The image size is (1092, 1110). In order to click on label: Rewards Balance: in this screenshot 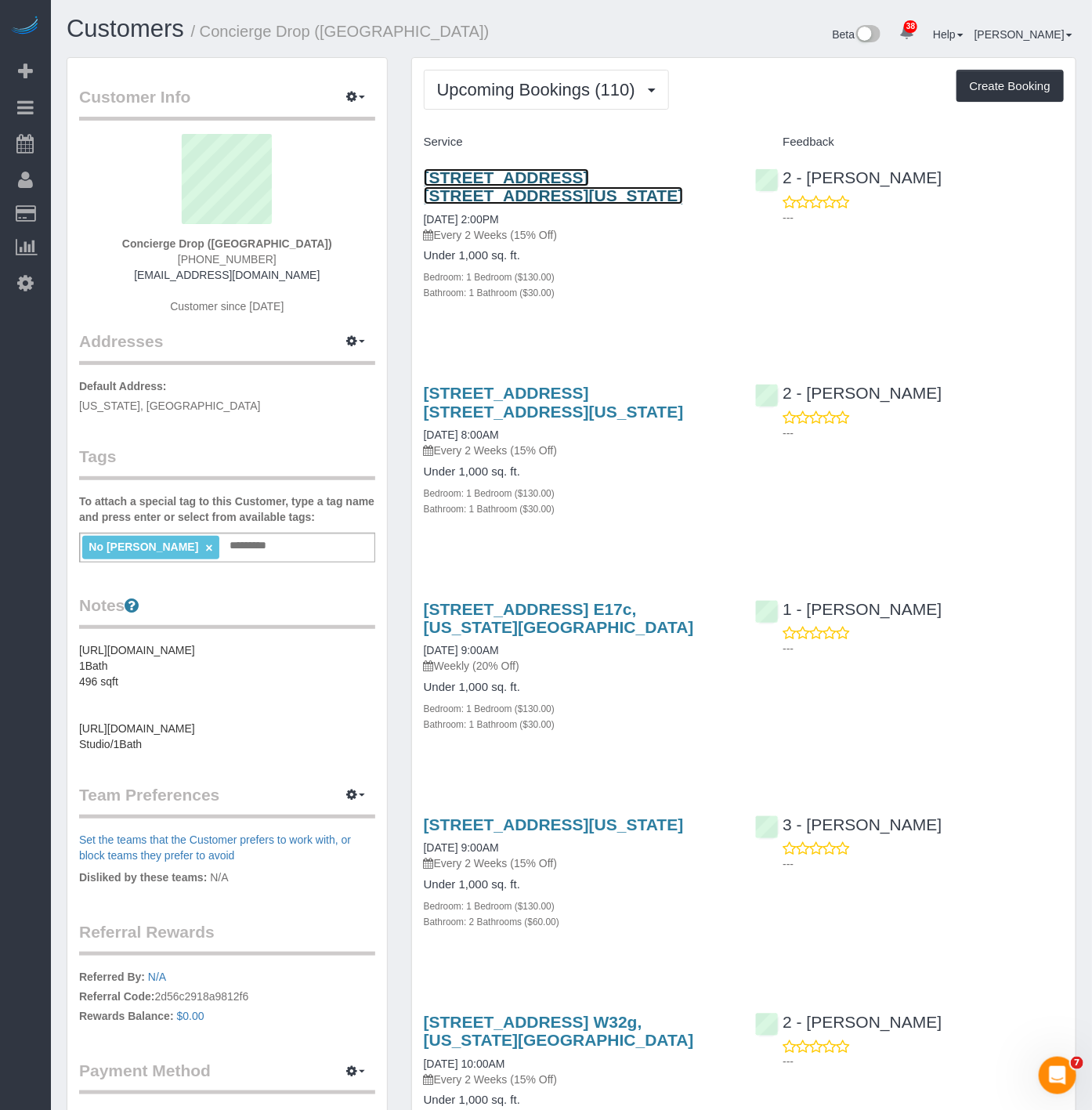, I will do `click(126, 1016)`.